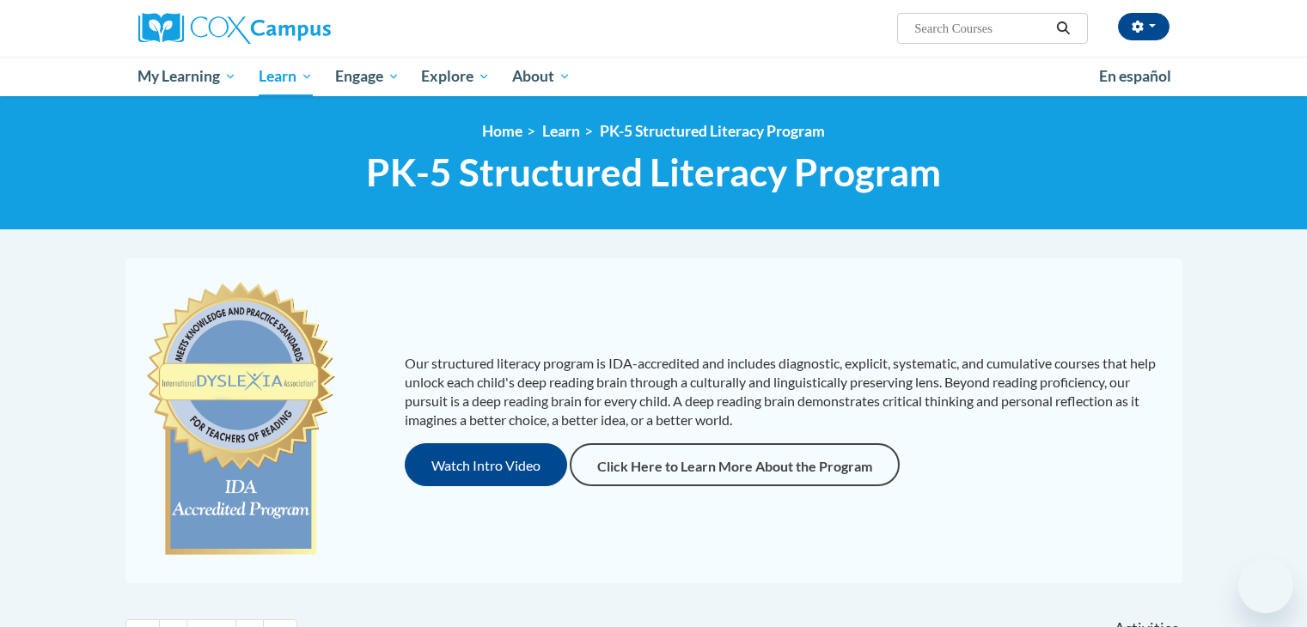 Image resolution: width=1307 pixels, height=627 pixels. What do you see at coordinates (302, 28) in the screenshot?
I see `a: Cox Campus` at bounding box center [302, 28].